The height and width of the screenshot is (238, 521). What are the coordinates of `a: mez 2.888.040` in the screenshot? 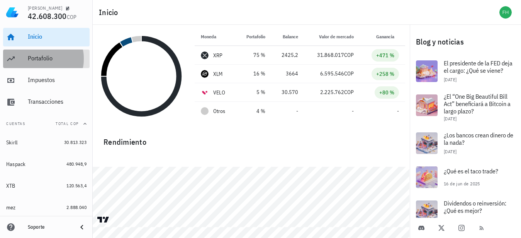 It's located at (46, 207).